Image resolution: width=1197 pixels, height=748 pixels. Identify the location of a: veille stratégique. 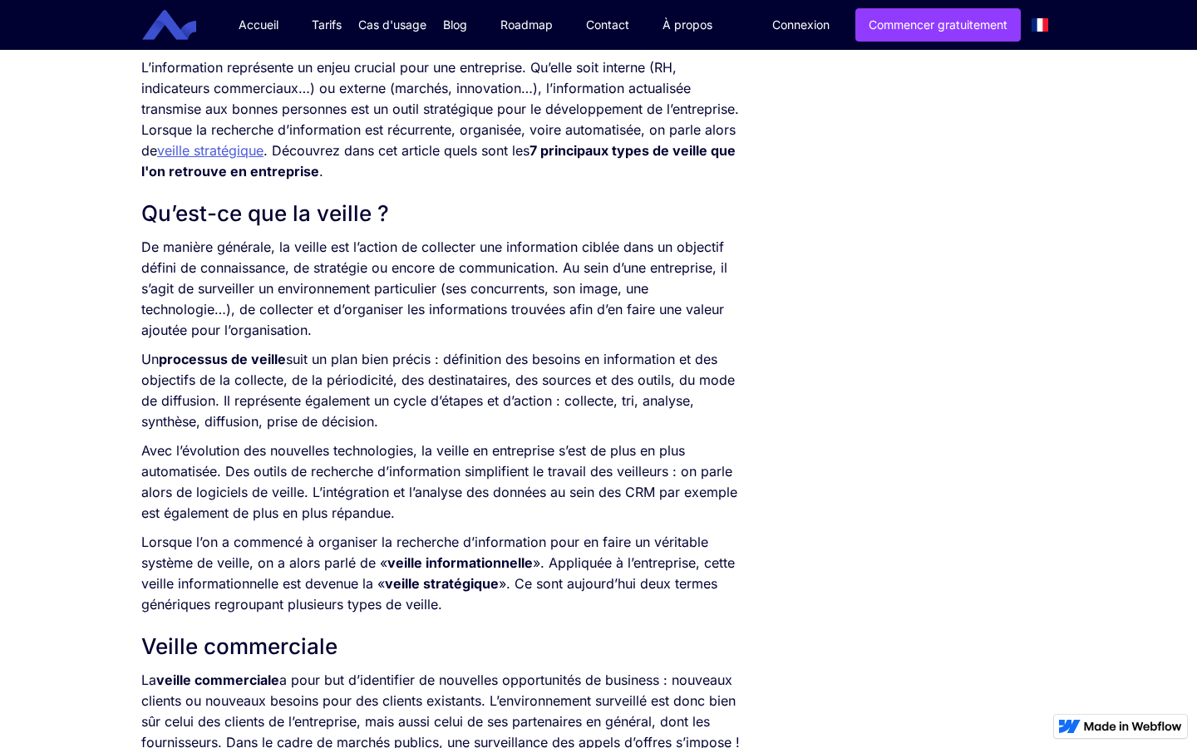
(210, 150).